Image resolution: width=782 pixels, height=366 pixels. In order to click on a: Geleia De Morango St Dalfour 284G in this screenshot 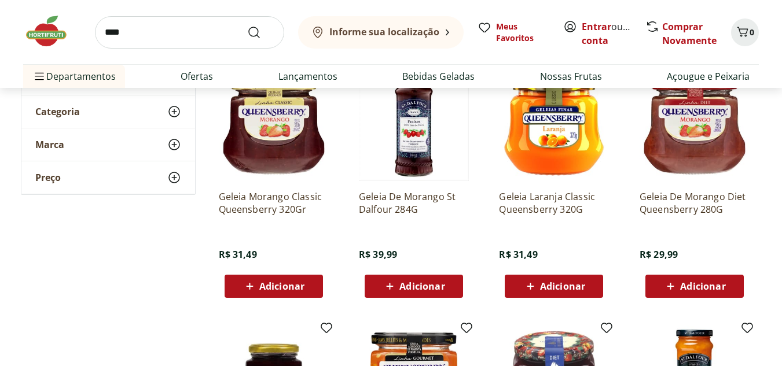, I will do `click(414, 203)`.